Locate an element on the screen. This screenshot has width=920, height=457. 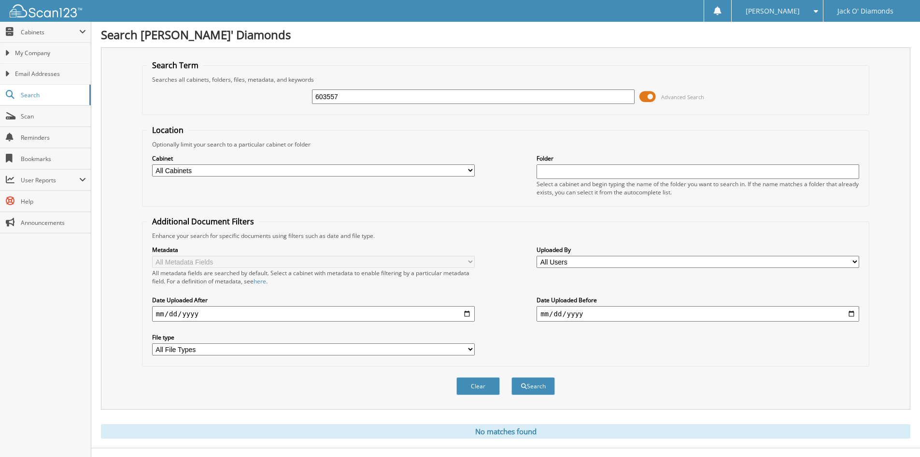
label: Uploaded By is located at coordinates (698, 249).